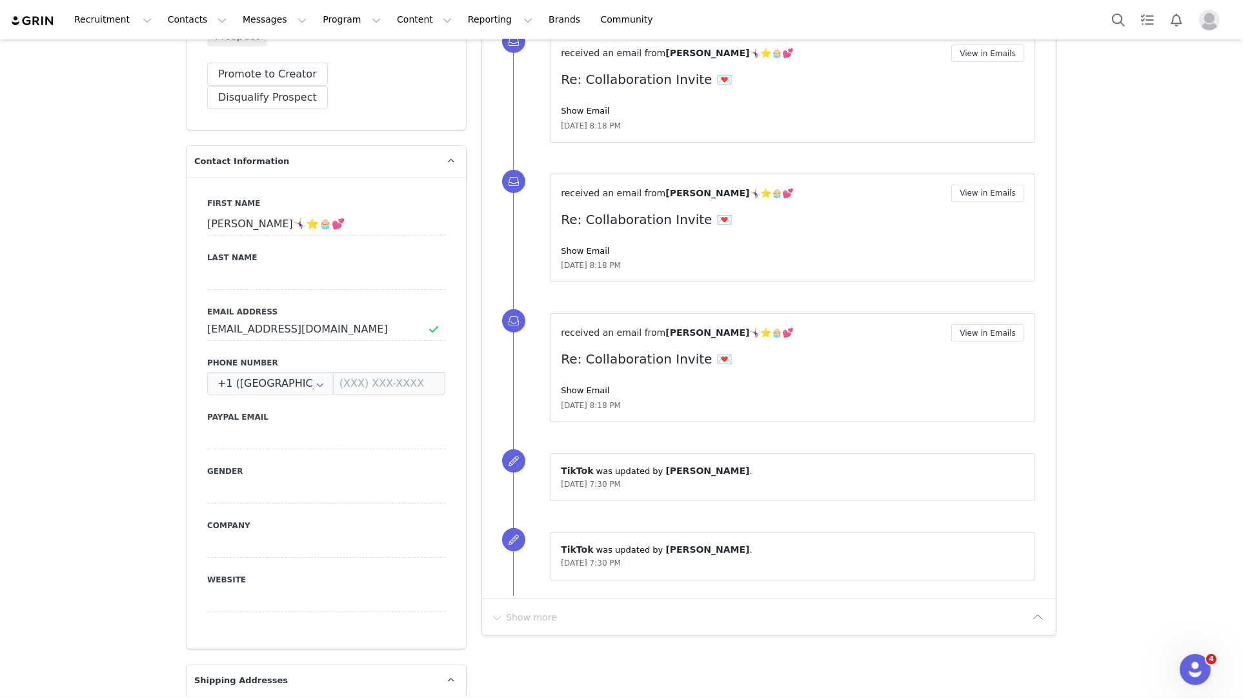 The width and height of the screenshot is (1243, 698). I want to click on label: Company, so click(326, 525).